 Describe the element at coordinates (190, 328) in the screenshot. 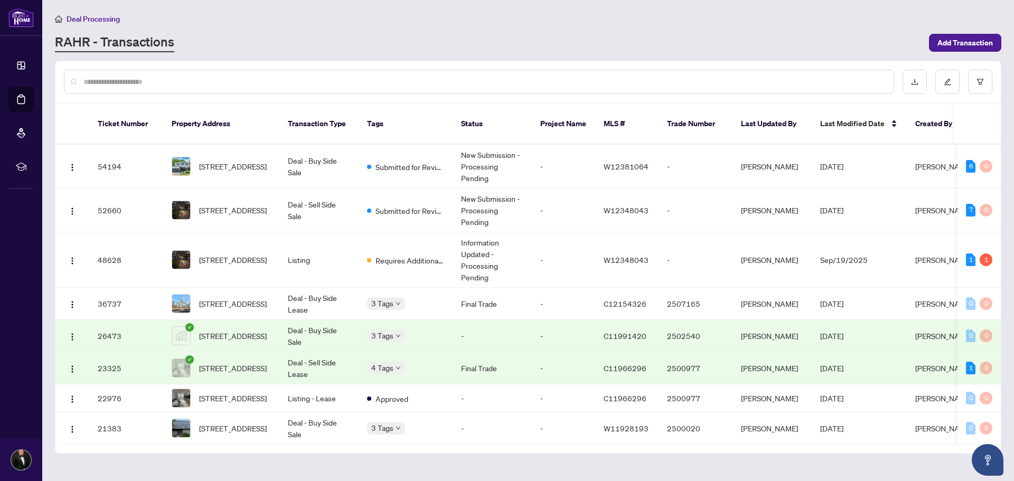

I see `span: check-circle` at that location.